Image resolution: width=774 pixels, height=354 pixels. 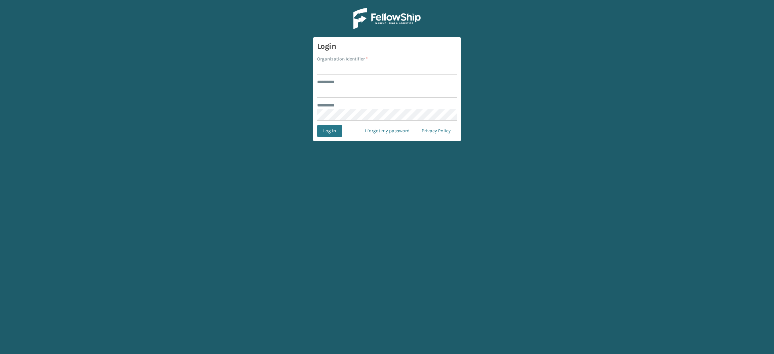 What do you see at coordinates (387, 131) in the screenshot?
I see `a: I forgot my password` at bounding box center [387, 131].